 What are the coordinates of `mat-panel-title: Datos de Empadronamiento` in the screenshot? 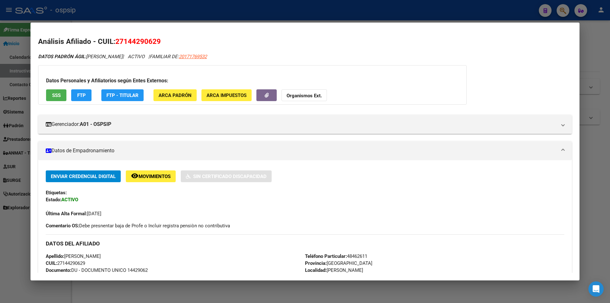 It's located at (301, 151).